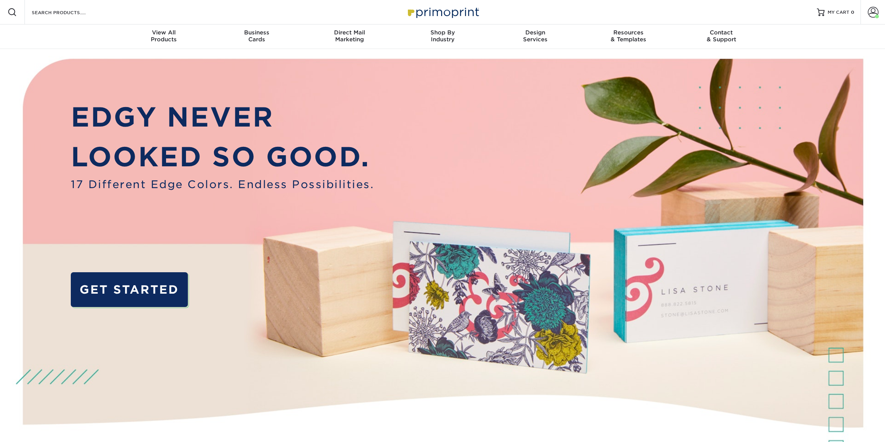  I want to click on span: Direct Mail, so click(349, 33).